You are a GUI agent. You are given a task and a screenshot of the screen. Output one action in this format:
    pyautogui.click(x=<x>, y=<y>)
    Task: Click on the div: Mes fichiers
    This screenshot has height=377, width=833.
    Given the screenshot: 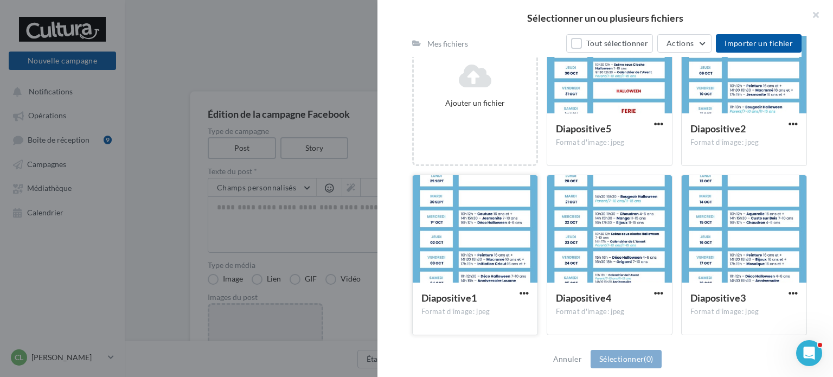 What is the action you would take?
    pyautogui.click(x=447, y=44)
    